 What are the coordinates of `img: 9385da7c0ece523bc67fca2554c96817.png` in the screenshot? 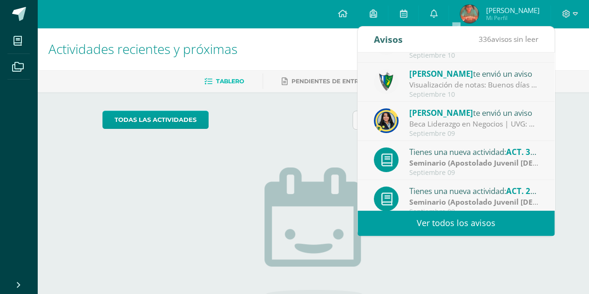 It's located at (386, 121).